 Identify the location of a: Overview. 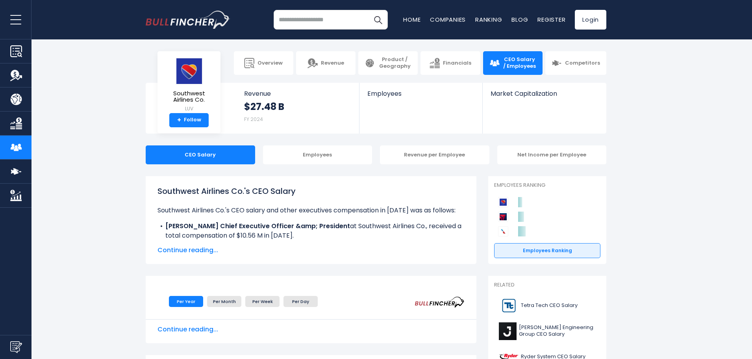
(263, 63).